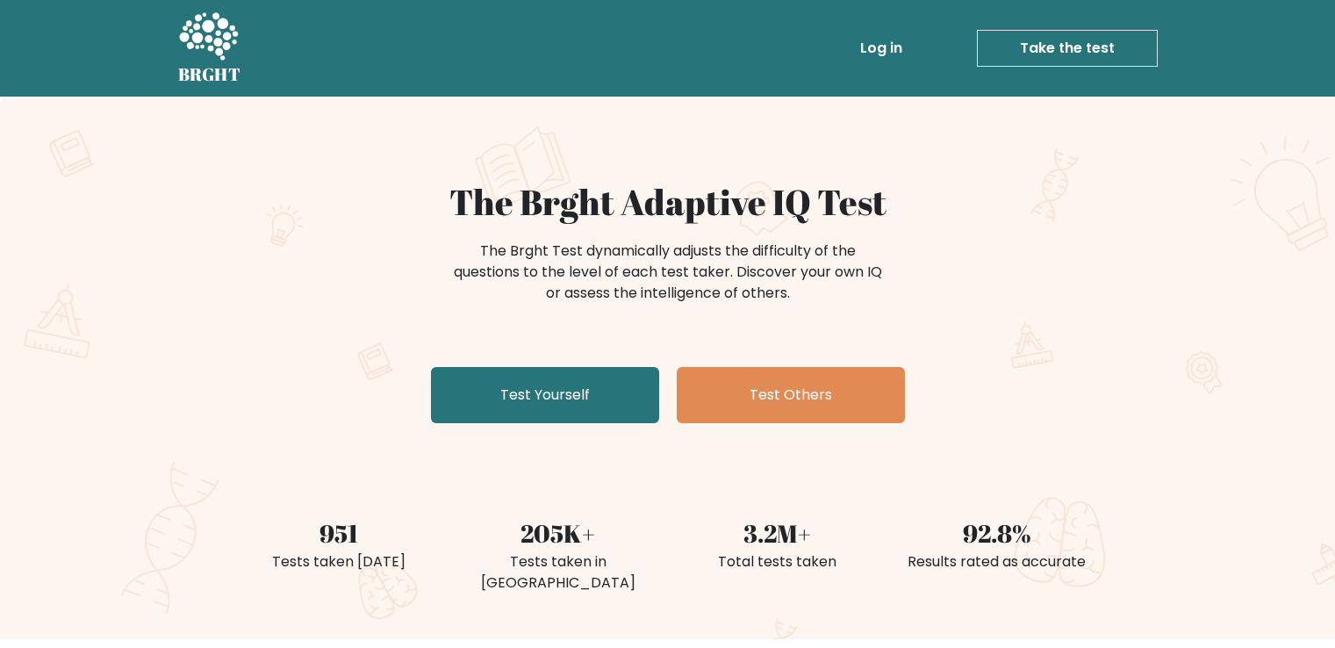 Image resolution: width=1335 pixels, height=648 pixels. What do you see at coordinates (210, 48) in the screenshot?
I see `a: BRGHT` at bounding box center [210, 48].